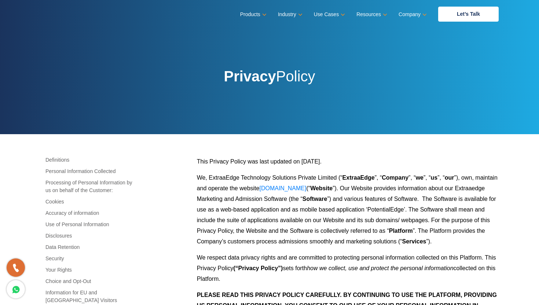 This screenshot has height=305, width=539. I want to click on span: ”. The Platform provides the Company’s customers process admissions smoothly and marketing soluti..., so click(341, 236).